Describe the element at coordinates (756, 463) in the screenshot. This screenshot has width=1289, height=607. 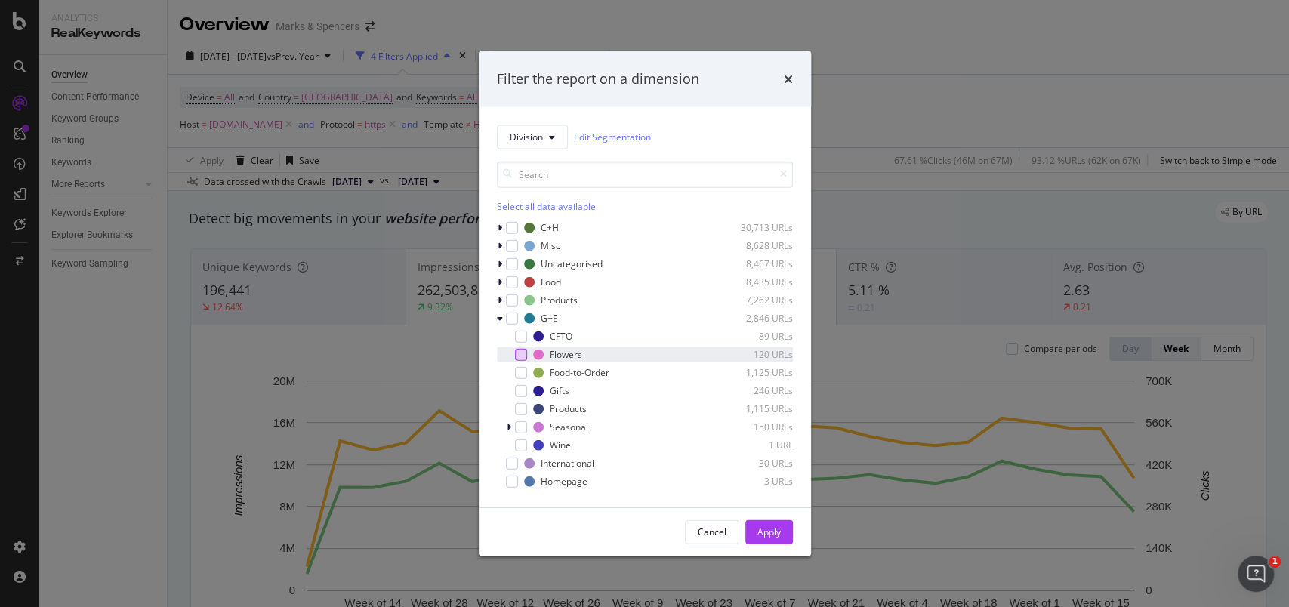
I see `div: 30 URLs` at that location.